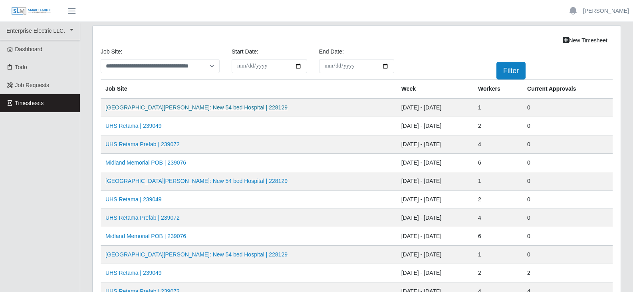 This screenshot has width=633, height=292. Describe the element at coordinates (29, 49) in the screenshot. I see `span: Dashboard` at that location.